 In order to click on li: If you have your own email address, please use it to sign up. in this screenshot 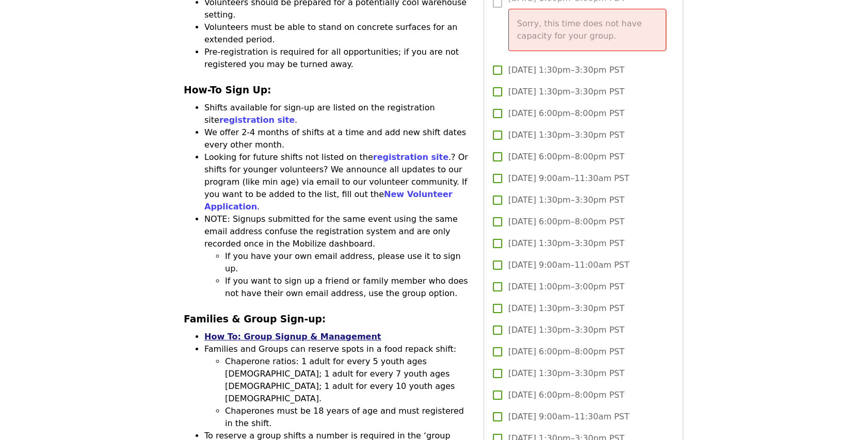, I will do `click(348, 263)`.